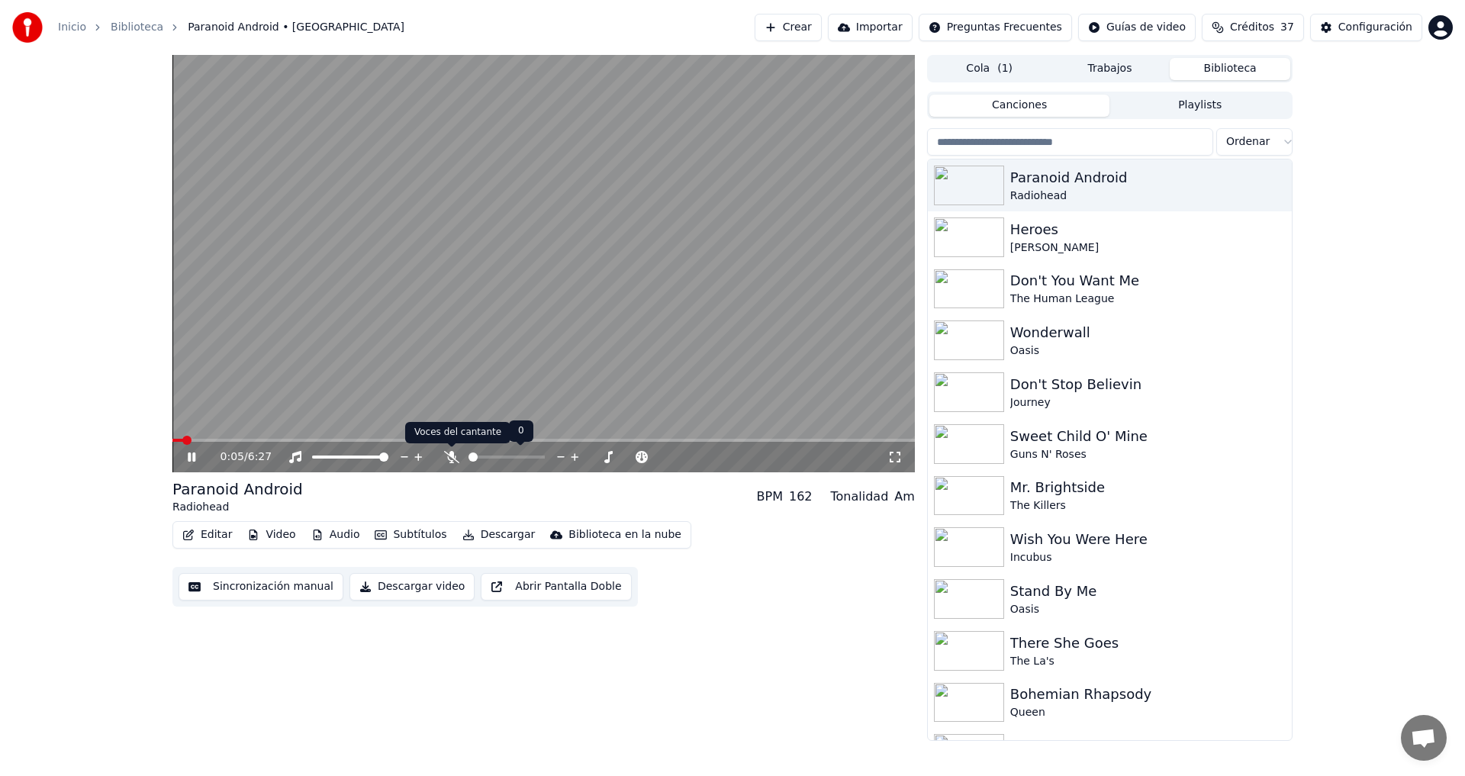 The height and width of the screenshot is (776, 1465). What do you see at coordinates (625, 535) in the screenshot?
I see `div: Biblioteca en la nube` at bounding box center [625, 535].